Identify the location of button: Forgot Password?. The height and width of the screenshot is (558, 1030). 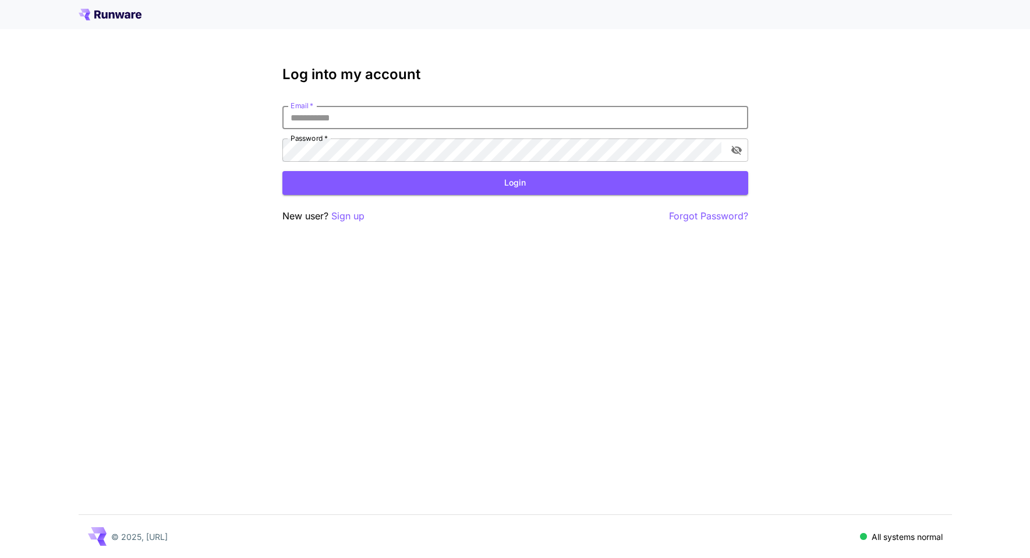
(709, 216).